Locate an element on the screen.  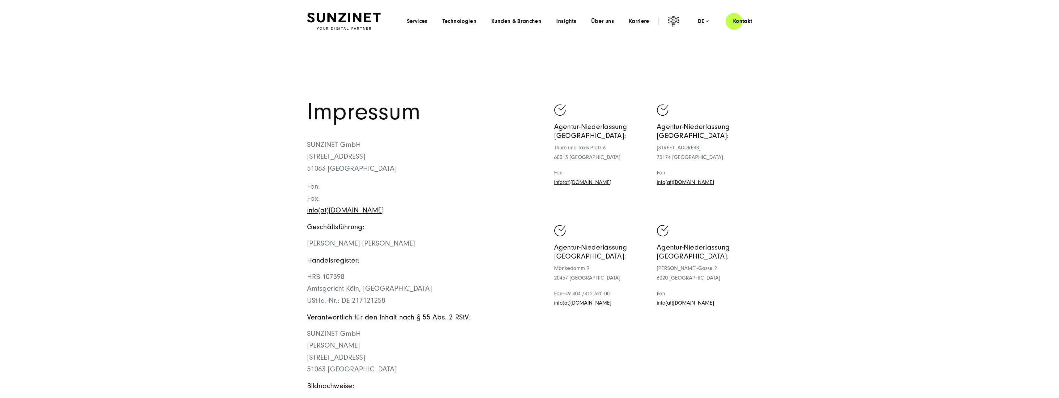
span: 412 320 00 is located at coordinates (597, 293).